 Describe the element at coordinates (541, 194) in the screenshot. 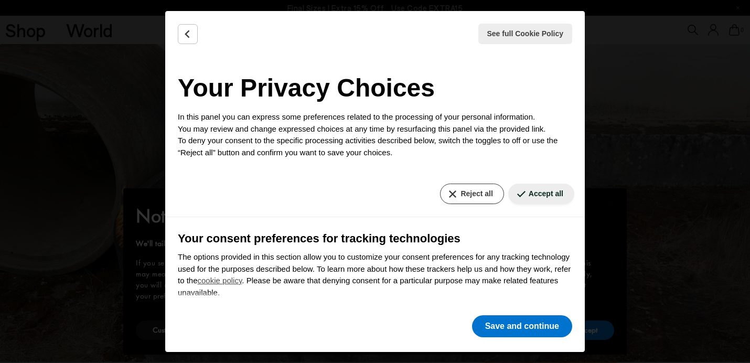

I see `button: Accept all` at that location.